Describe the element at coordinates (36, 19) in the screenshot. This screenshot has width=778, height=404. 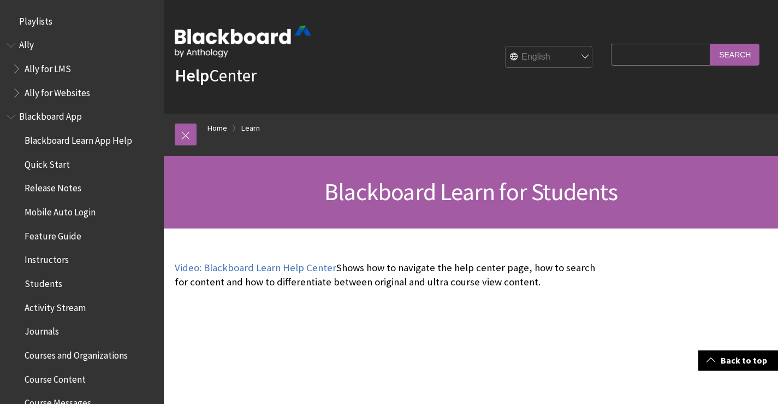
I see `span: Playlists` at that location.